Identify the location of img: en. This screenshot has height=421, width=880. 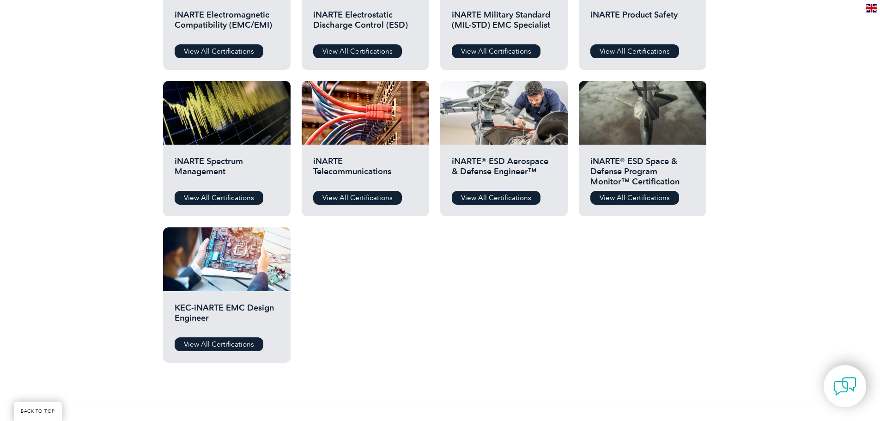
(871, 8).